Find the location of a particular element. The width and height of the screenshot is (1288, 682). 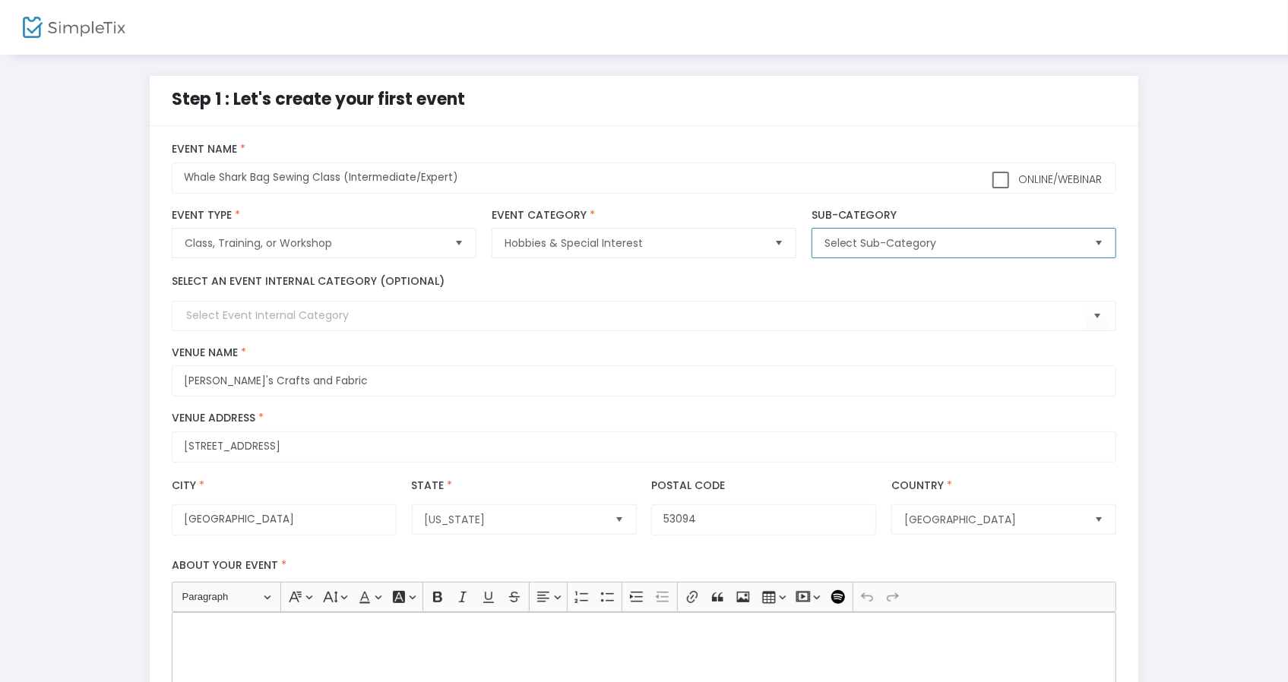

div: Editor toolbar is located at coordinates (643, 597).